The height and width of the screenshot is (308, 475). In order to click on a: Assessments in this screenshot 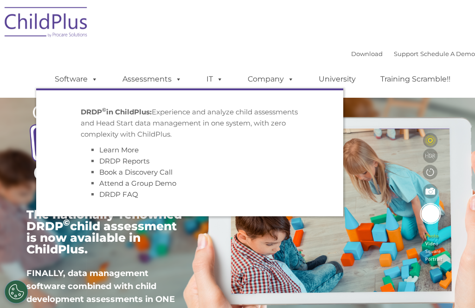, I will do `click(152, 79)`.